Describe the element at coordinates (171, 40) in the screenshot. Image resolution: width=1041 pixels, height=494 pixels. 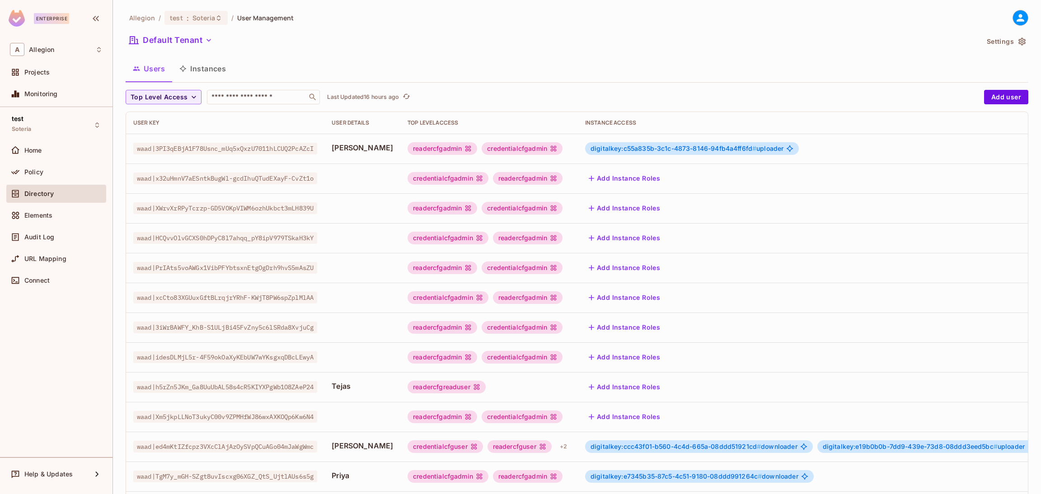
I see `button: Default Tenant` at that location.